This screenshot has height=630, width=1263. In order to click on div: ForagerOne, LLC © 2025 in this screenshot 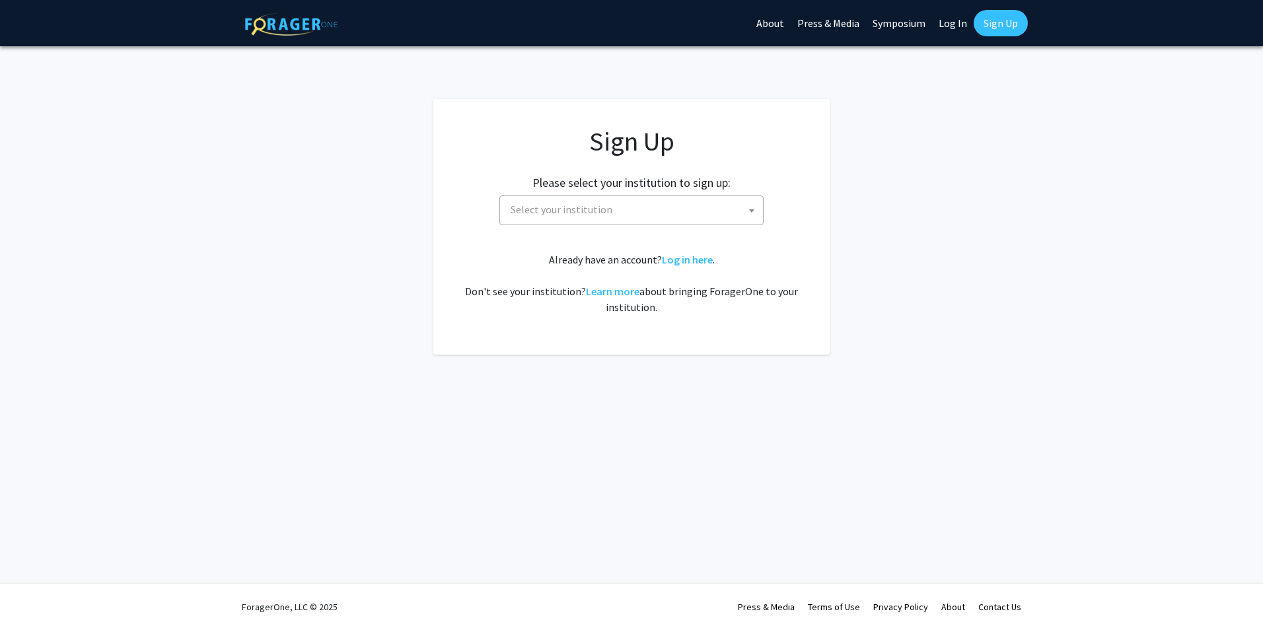, I will do `click(289, 607)`.